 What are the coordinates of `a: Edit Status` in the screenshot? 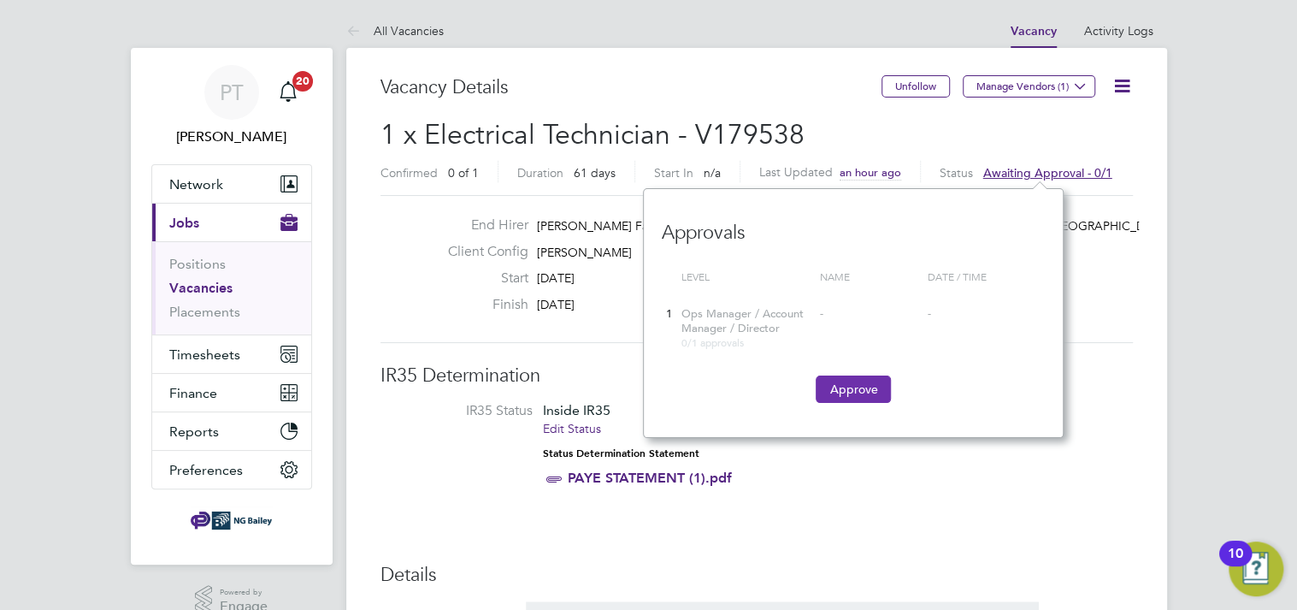 It's located at (572, 428).